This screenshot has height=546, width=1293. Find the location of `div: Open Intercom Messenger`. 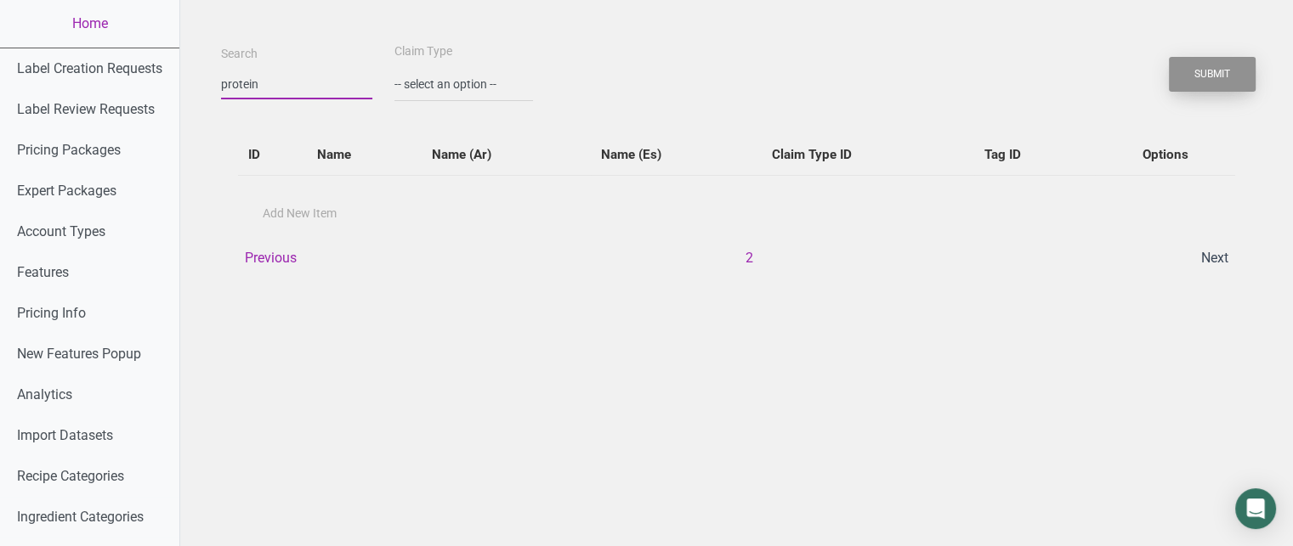

div: Open Intercom Messenger is located at coordinates (1255, 509).